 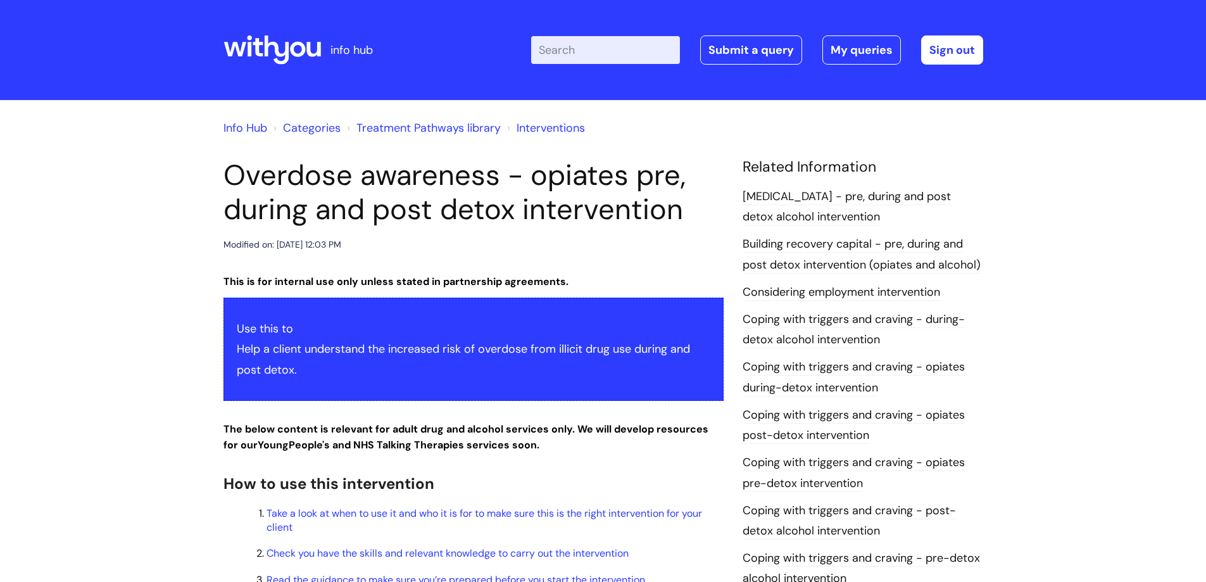 What do you see at coordinates (853, 330) in the screenshot?
I see `a: Coping with triggers and craving - during-detox alcohol intervention` at bounding box center [853, 330].